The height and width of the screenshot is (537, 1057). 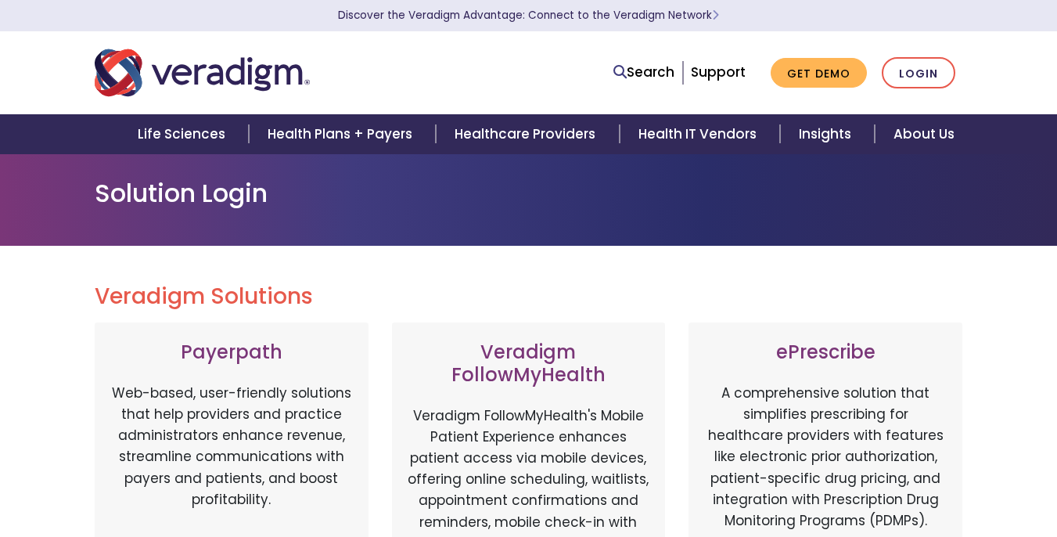 I want to click on h3: Payerpath, so click(x=232, y=352).